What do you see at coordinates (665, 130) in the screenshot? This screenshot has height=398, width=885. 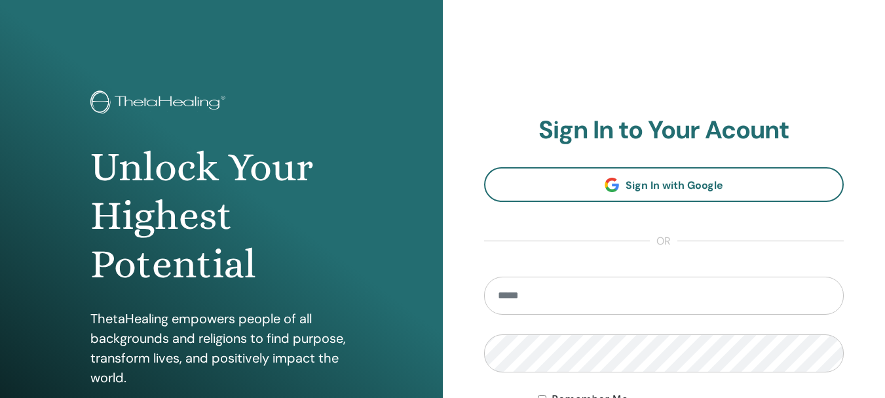 I see `h2: Sign In to Your Acount` at bounding box center [665, 130].